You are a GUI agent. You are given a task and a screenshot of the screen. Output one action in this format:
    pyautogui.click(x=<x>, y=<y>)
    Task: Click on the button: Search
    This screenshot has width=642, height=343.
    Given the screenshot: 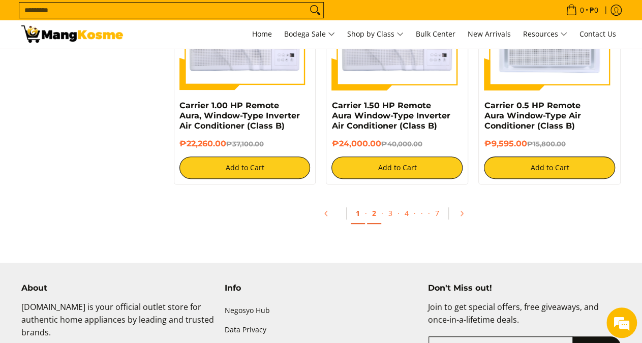 What is the action you would take?
    pyautogui.click(x=315, y=10)
    